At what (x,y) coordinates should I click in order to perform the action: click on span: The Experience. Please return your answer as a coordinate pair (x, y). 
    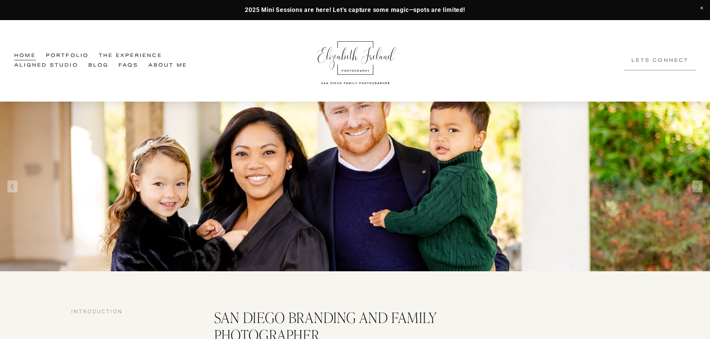
    Looking at the image, I should click on (130, 56).